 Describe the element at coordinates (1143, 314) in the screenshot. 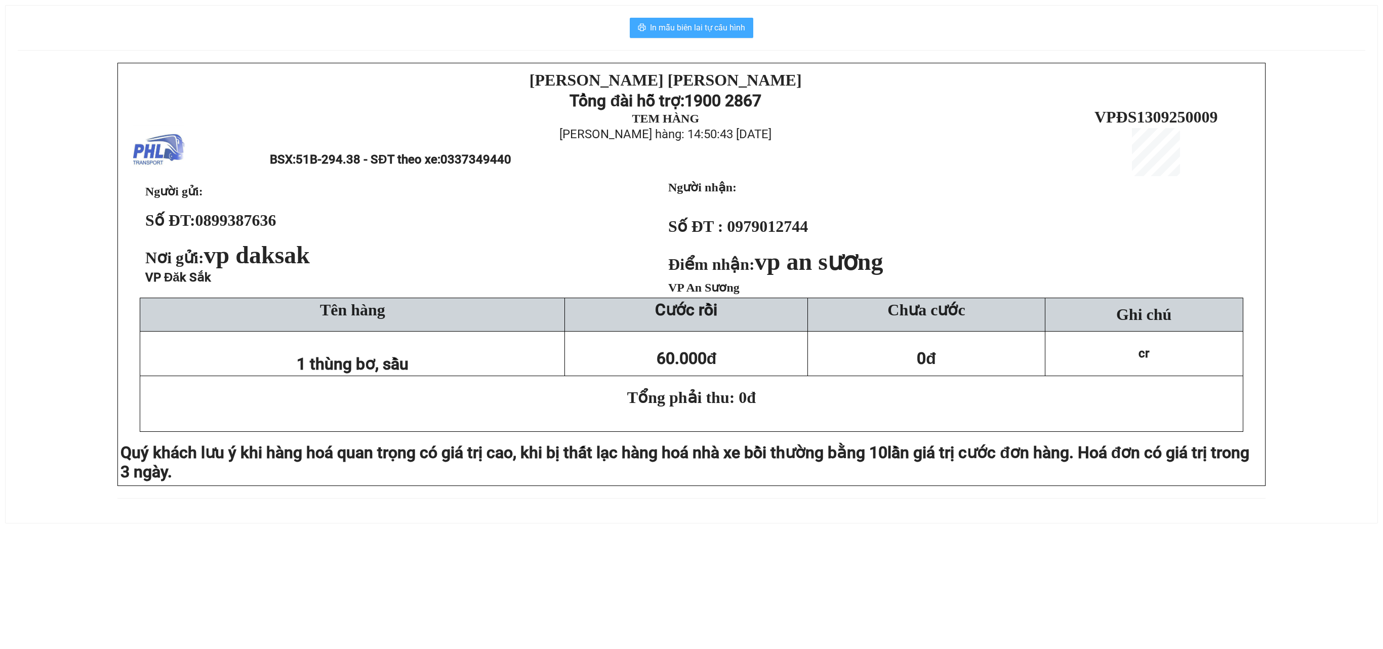

I see `span: Ghi chú` at that location.